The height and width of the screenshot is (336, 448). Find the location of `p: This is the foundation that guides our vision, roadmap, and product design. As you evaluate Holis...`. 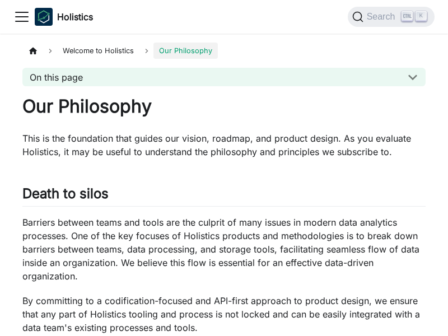

p: This is the foundation that guides our vision, roadmap, and product design. As you evaluate Holis... is located at coordinates (224, 145).